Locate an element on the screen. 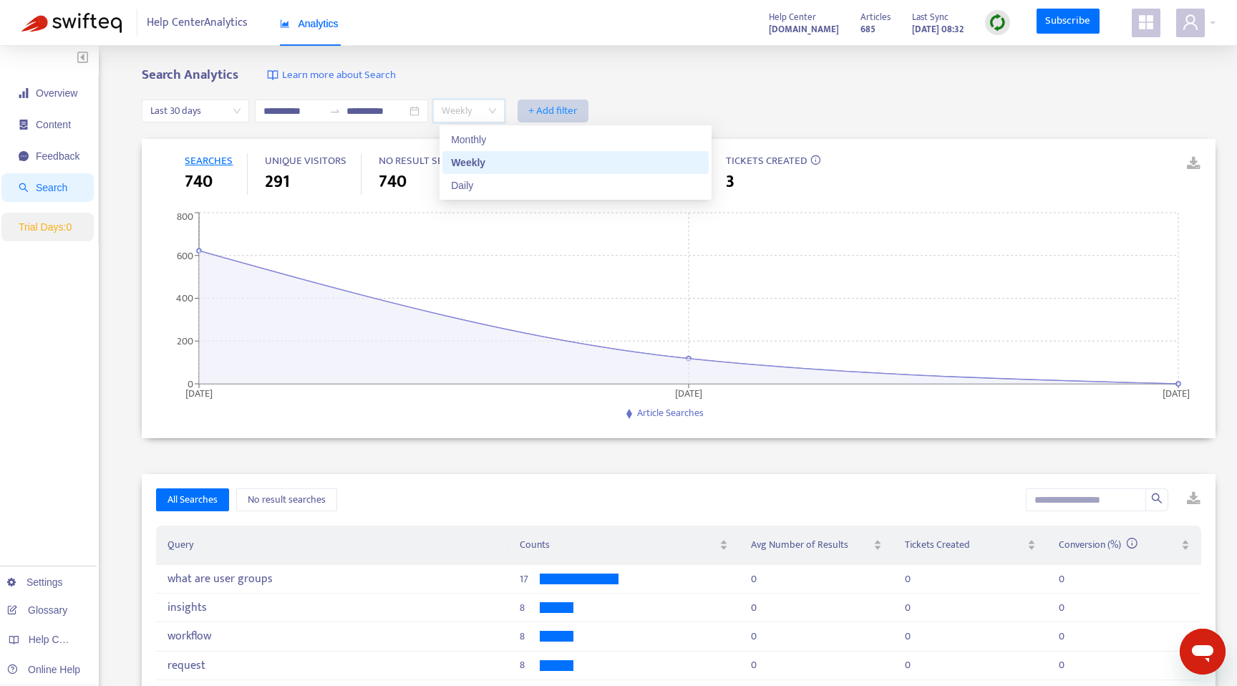  img: sync.dc5367851b00ba804db3.png is located at coordinates (997, 22).